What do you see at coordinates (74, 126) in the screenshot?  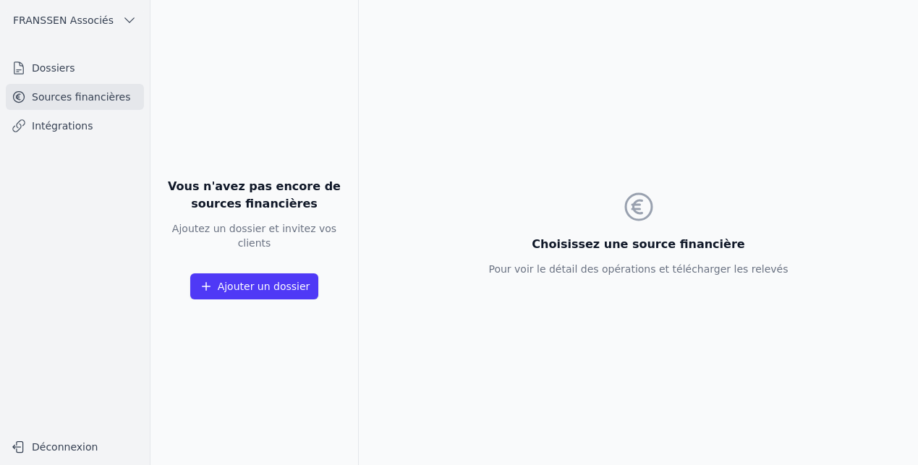 I see `a: Intégrations` at bounding box center [74, 126].